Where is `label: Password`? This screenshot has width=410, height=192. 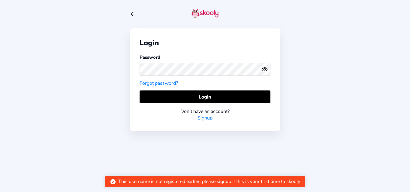
label: Password is located at coordinates (150, 57).